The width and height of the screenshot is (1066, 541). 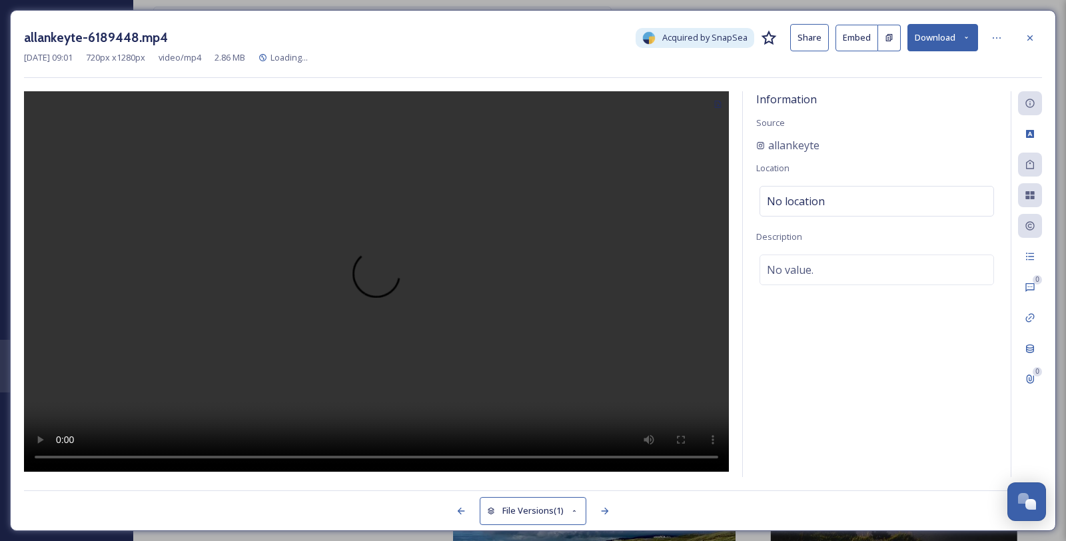 I want to click on span: 2.86 MB, so click(x=230, y=57).